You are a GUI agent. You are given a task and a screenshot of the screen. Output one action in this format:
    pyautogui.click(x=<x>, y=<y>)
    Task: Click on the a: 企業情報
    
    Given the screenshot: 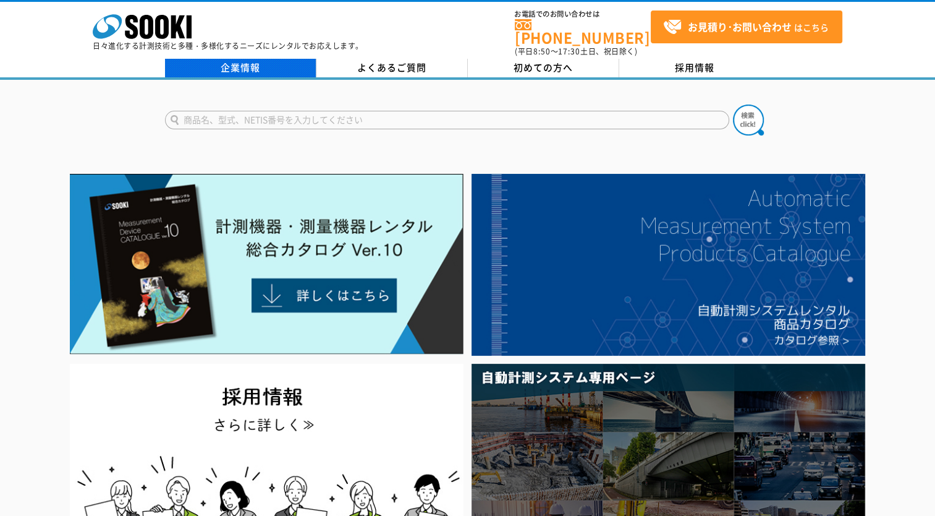 What is the action you would take?
    pyautogui.click(x=240, y=68)
    